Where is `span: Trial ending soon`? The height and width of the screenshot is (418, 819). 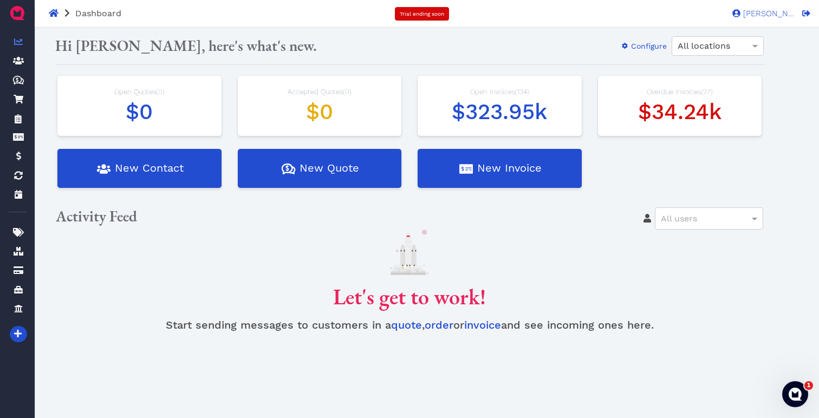 span: Trial ending soon is located at coordinates (422, 14).